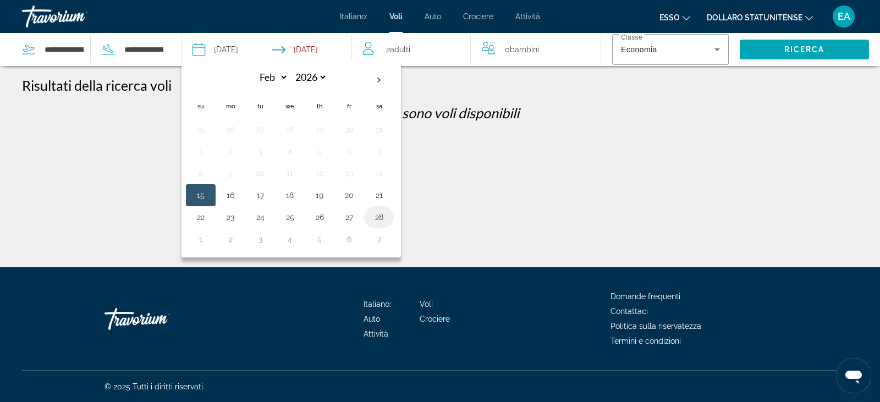 The image size is (880, 402). What do you see at coordinates (675, 17) in the screenshot?
I see `button: Cambia lingua` at bounding box center [675, 17].